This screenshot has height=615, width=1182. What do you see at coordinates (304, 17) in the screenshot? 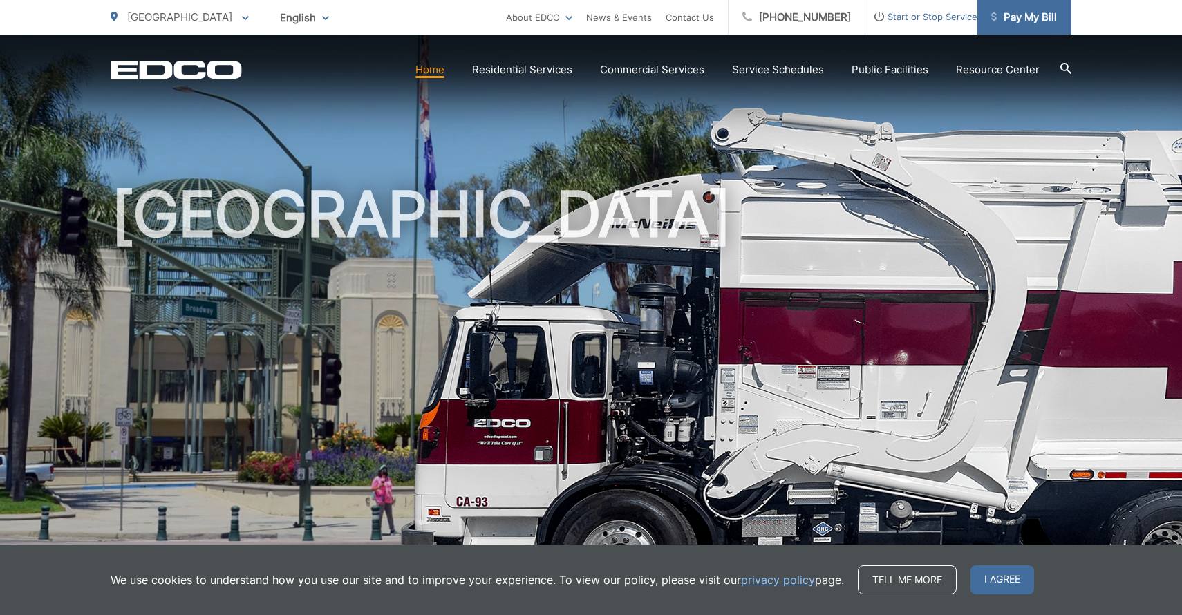
I see `span: English` at bounding box center [304, 17].